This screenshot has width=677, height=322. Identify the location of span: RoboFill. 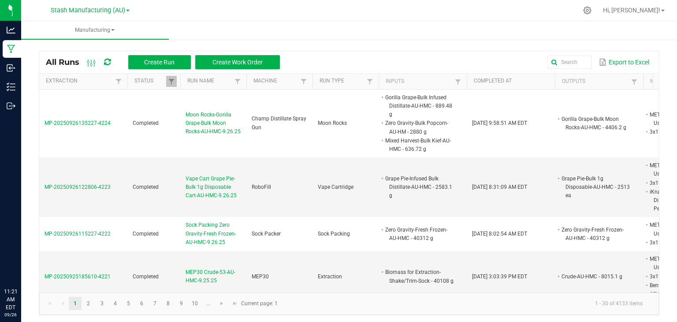
(262, 187).